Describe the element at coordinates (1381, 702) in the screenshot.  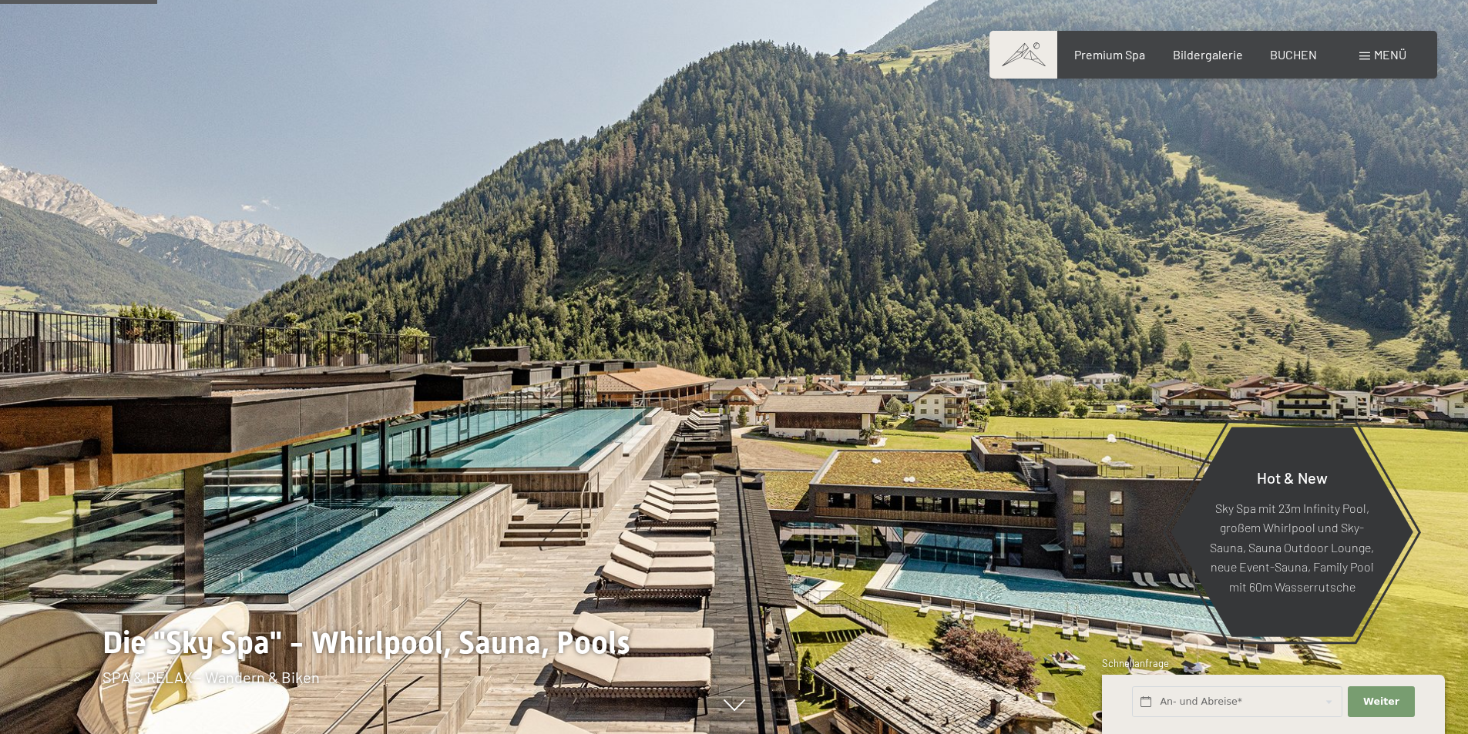
I see `span: Weiter` at that location.